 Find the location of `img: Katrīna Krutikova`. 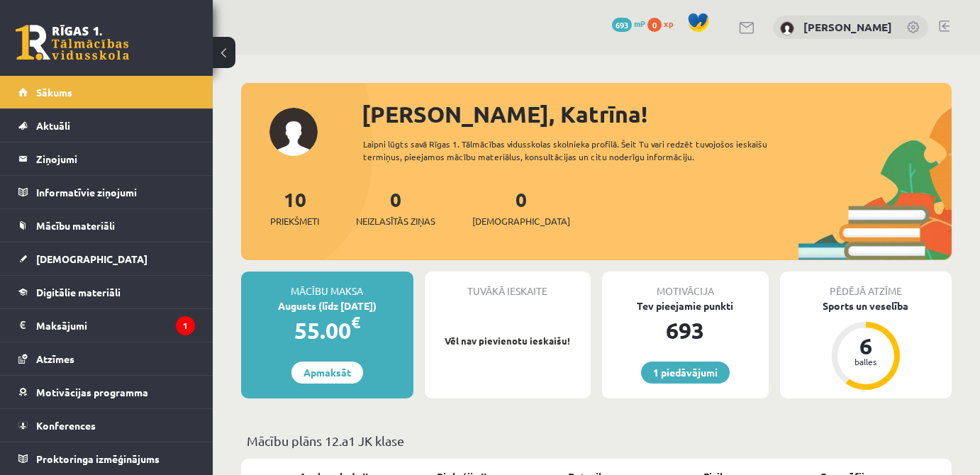

img: Katrīna Krutikova is located at coordinates (787, 28).